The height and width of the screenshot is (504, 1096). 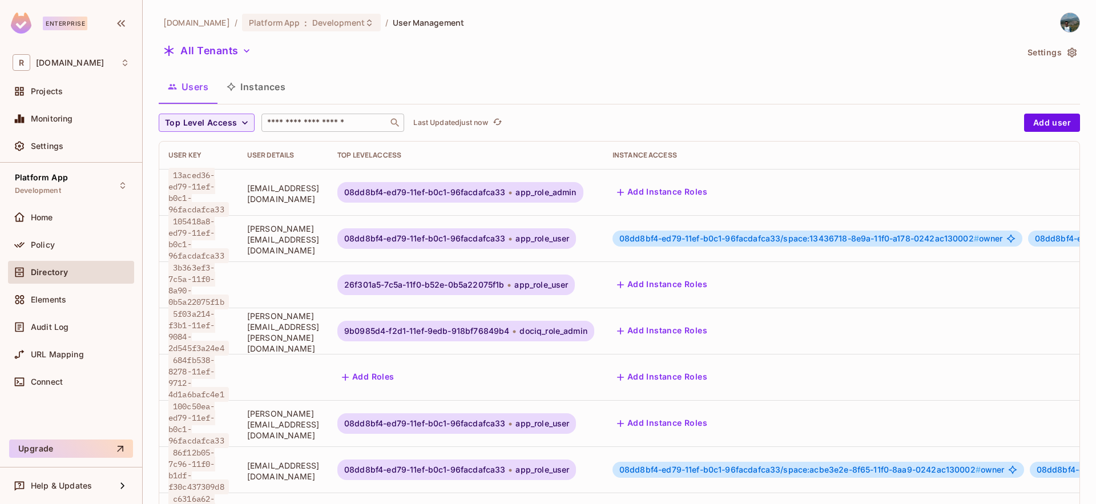 I want to click on div: Enterprise, so click(x=65, y=23).